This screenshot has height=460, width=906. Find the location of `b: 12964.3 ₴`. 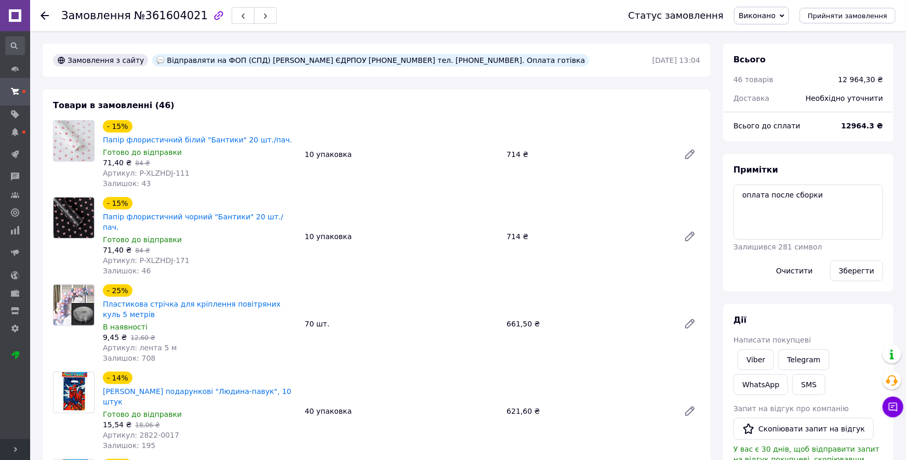

b: 12964.3 ₴ is located at coordinates (862, 126).